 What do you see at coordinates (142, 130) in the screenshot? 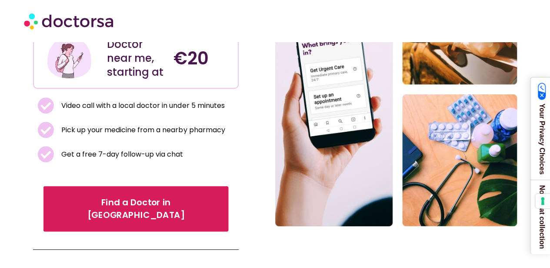
I see `span: Pick up your medicine from a nearby pharmacy` at bounding box center [142, 130].